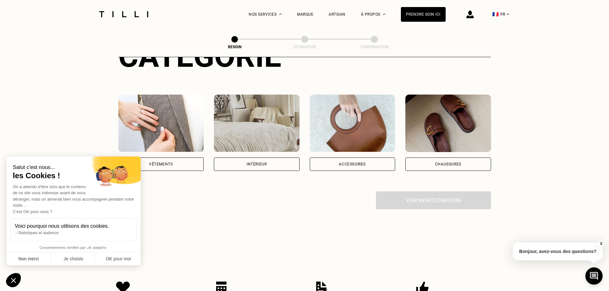 Image resolution: width=609 pixels, height=291 pixels. What do you see at coordinates (281, 14) in the screenshot?
I see `img: Menu déroulant` at bounding box center [281, 14].